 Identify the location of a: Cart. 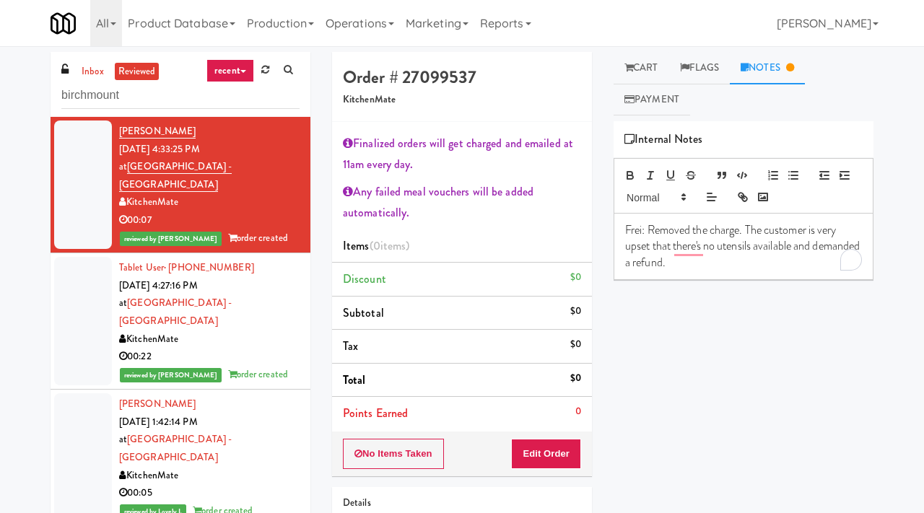
(641, 68).